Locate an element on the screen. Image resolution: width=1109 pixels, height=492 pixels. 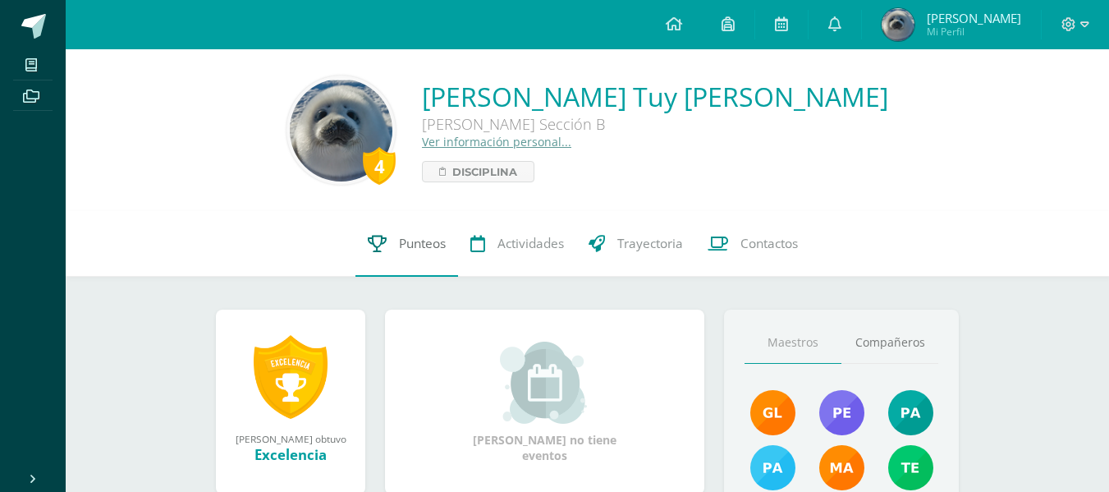
a: Disciplina is located at coordinates (478, 172).